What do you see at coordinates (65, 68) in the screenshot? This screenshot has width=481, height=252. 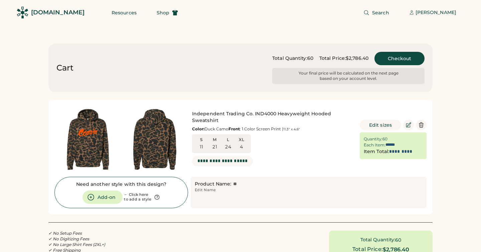 I see `div: Cart` at bounding box center [65, 68].